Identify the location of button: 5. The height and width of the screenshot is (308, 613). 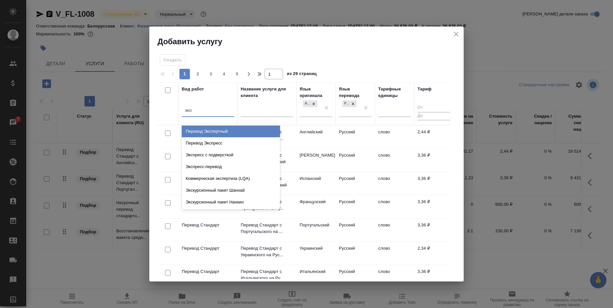
(237, 74).